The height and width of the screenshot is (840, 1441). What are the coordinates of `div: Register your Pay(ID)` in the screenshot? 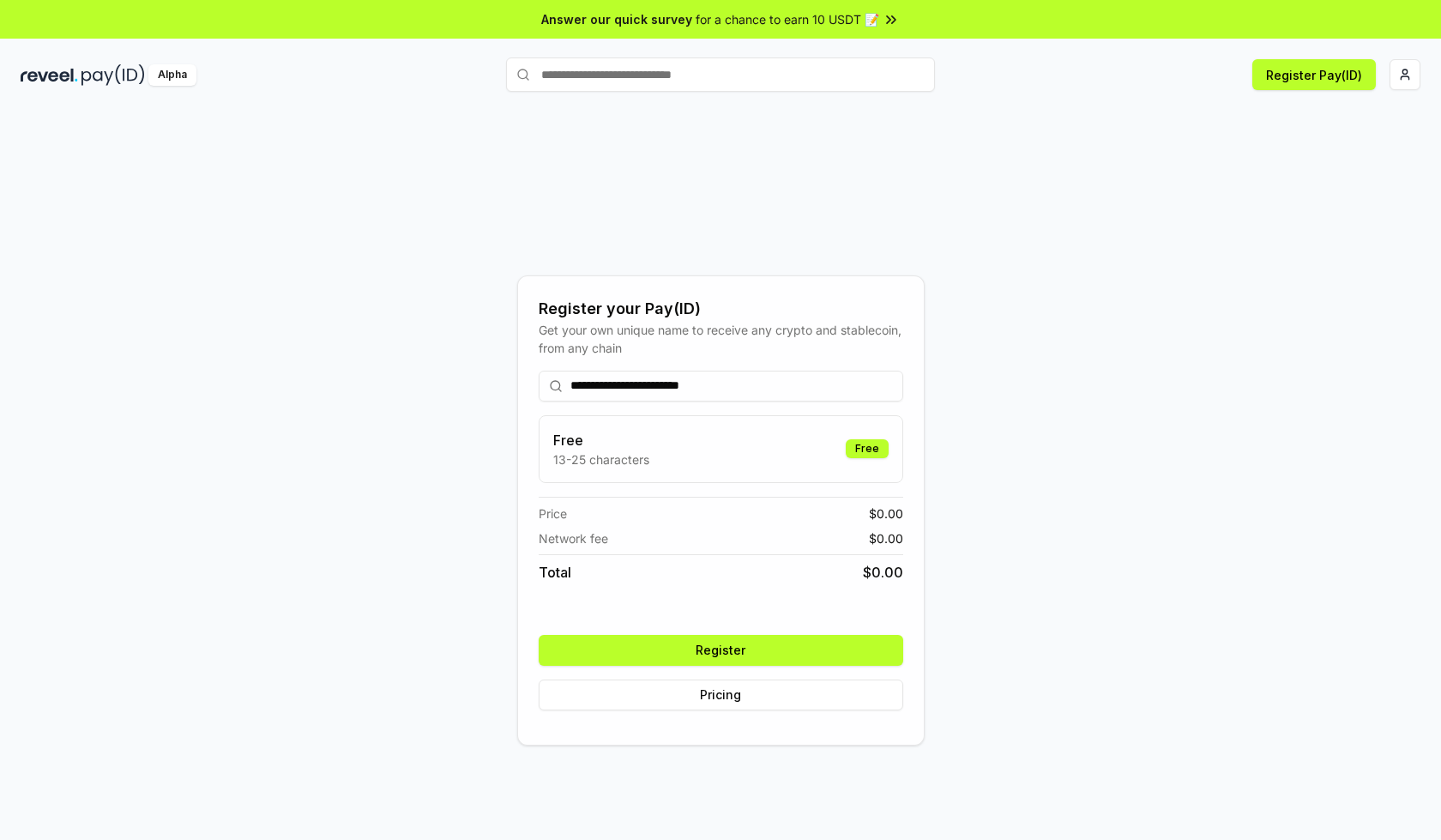 It's located at (720, 308).